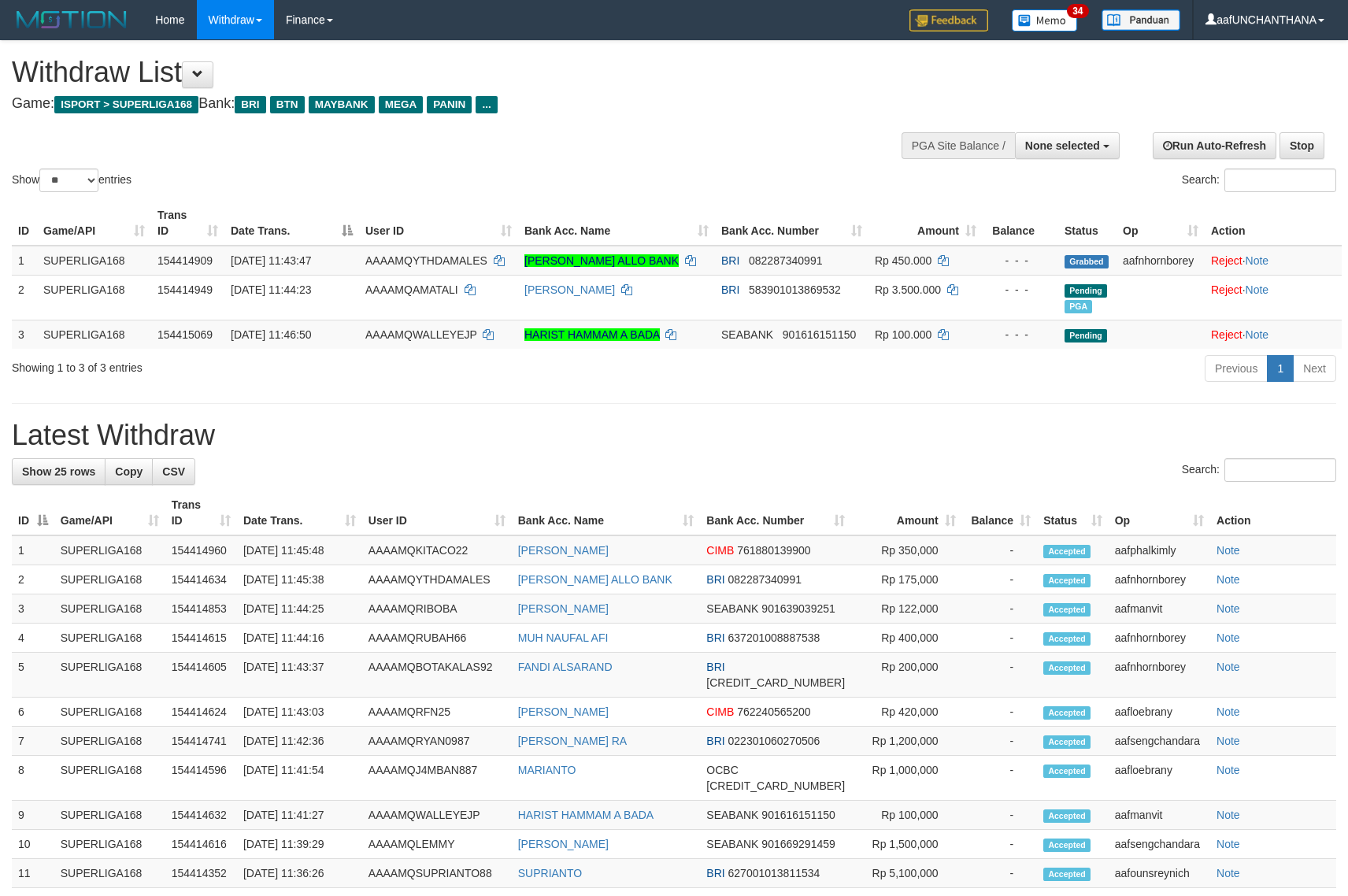 This screenshot has height=896, width=1348. I want to click on span: Show 25 rows, so click(59, 471).